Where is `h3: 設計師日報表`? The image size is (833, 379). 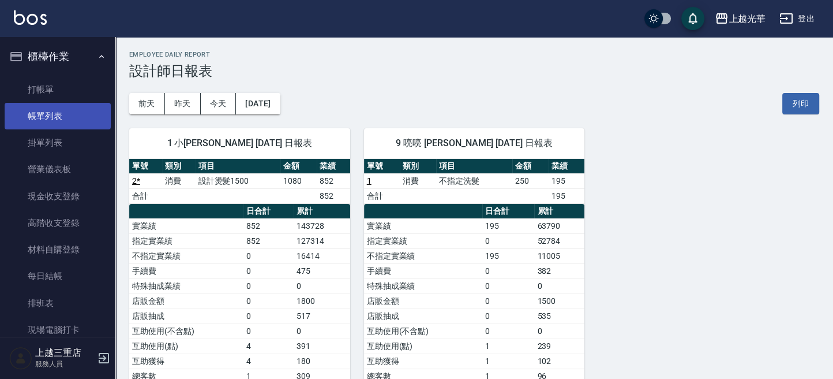
h3: 設計師日報表 is located at coordinates (474, 71).